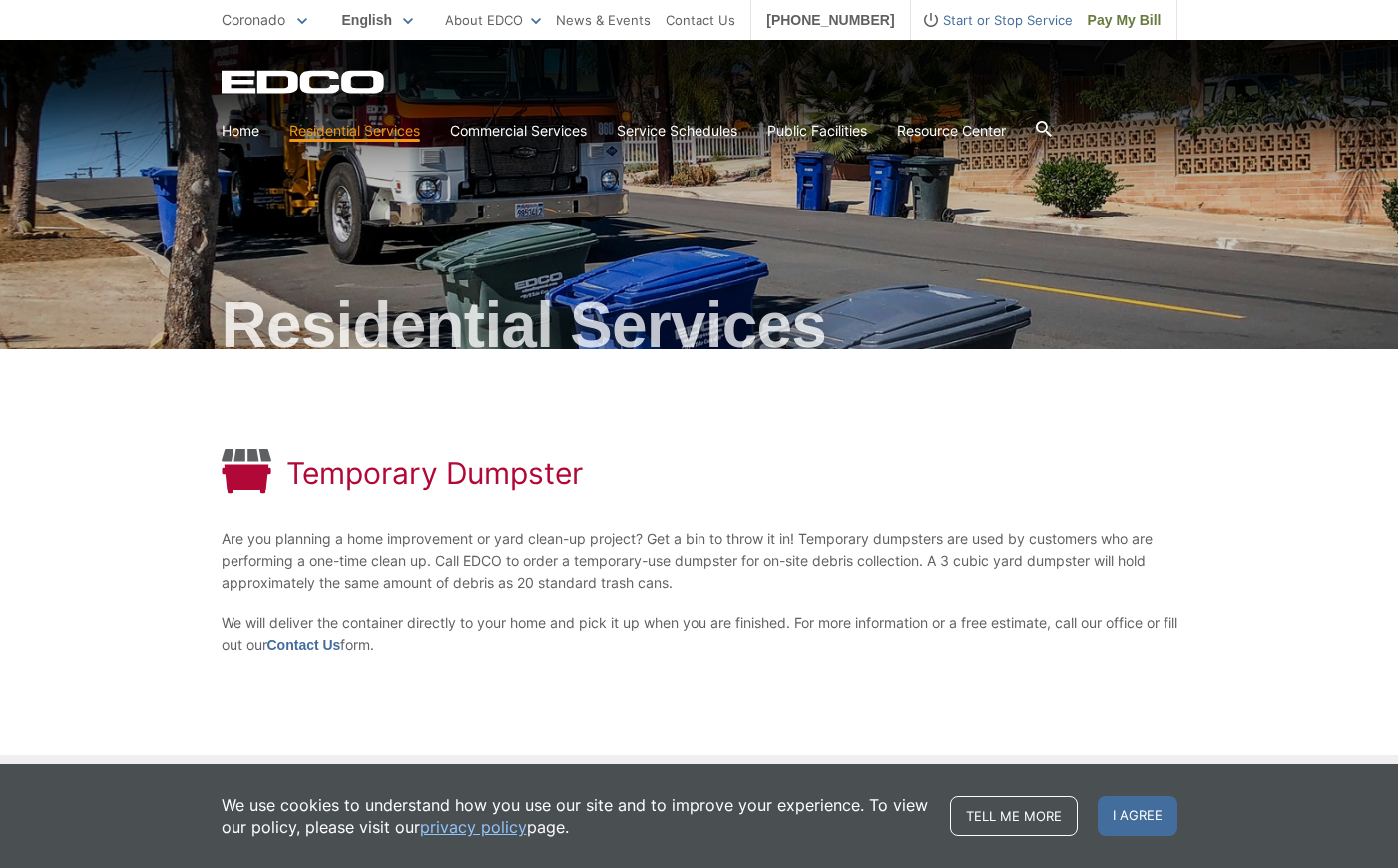 The height and width of the screenshot is (868, 1398). I want to click on h1: Temporary Dumpster, so click(434, 473).